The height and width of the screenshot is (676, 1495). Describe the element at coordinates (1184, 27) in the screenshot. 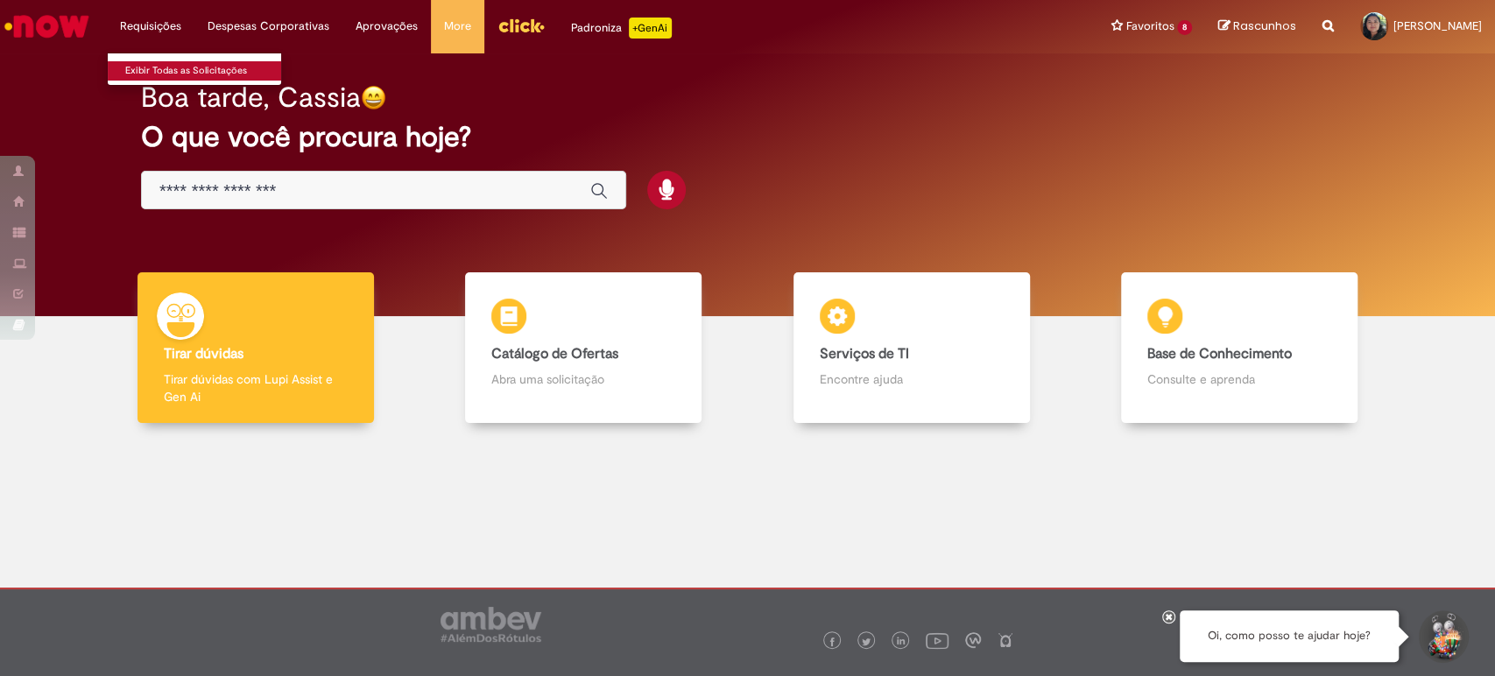

I see `span: 8` at that location.